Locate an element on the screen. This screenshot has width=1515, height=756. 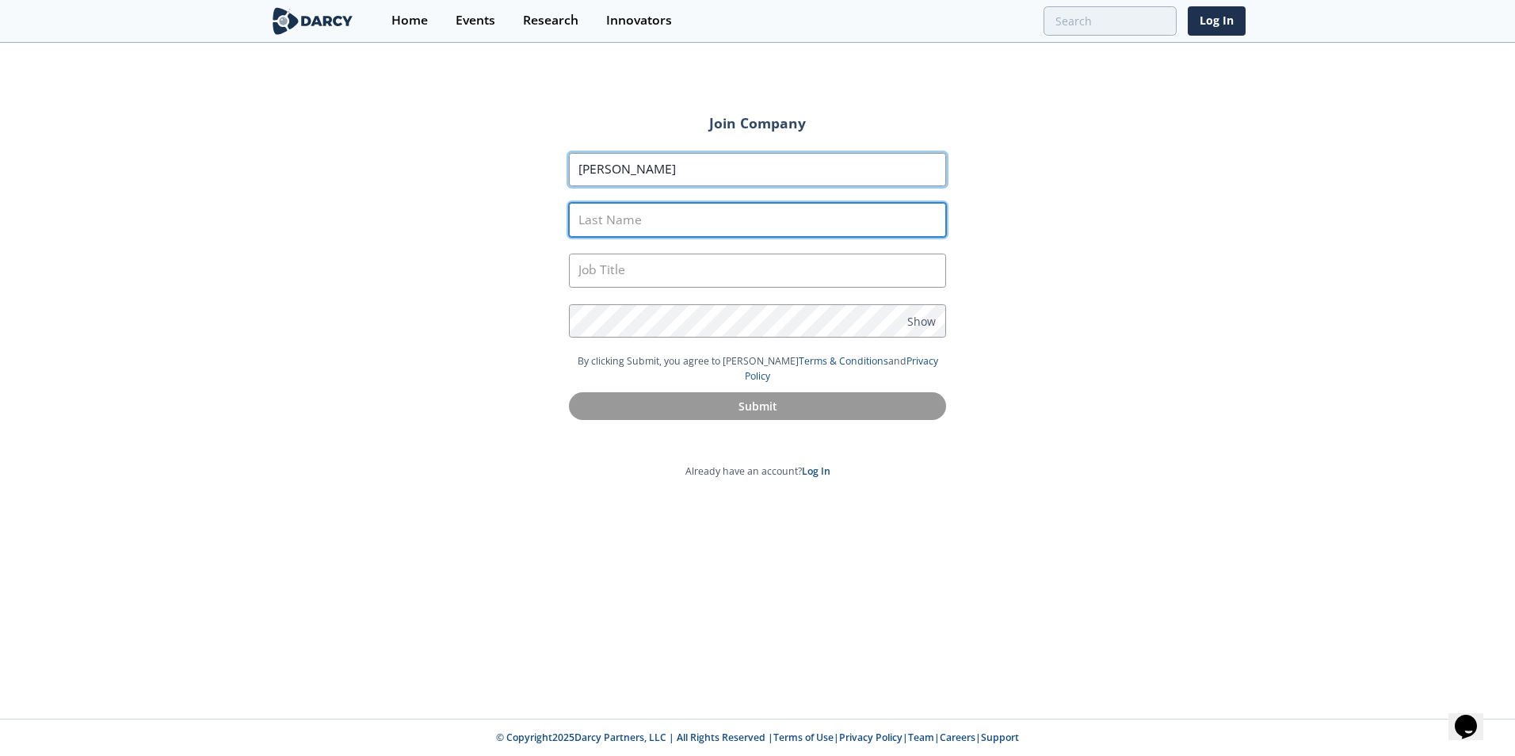
input: Last Name is located at coordinates (757, 219).